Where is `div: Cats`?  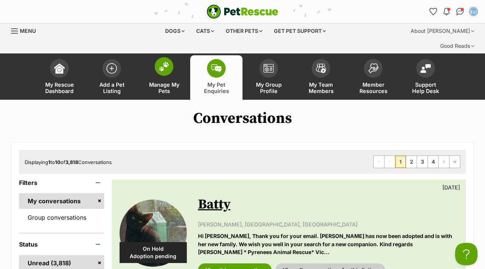 div: Cats is located at coordinates (205, 31).